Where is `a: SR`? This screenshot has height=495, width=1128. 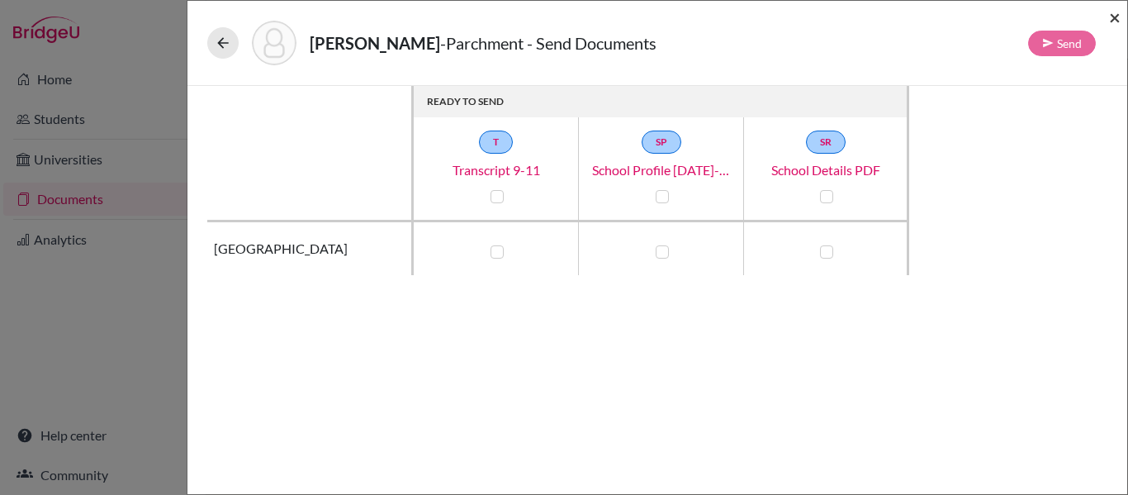
a: SR is located at coordinates (826, 142).